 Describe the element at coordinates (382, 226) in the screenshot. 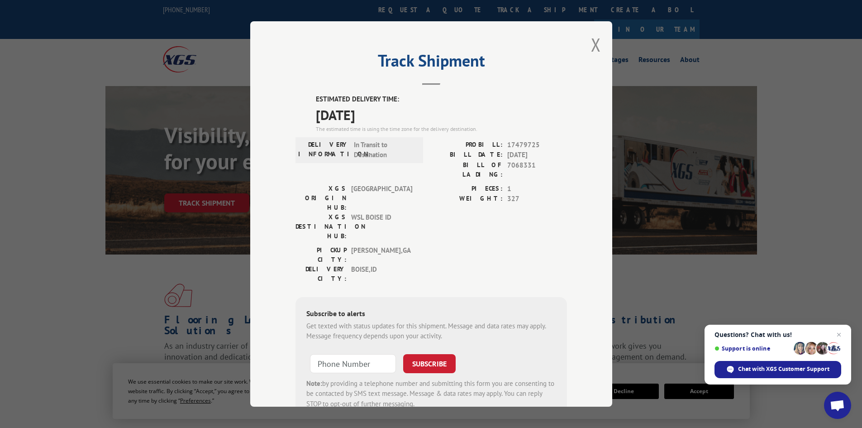

I see `span: WSL BOISE ID` at that location.